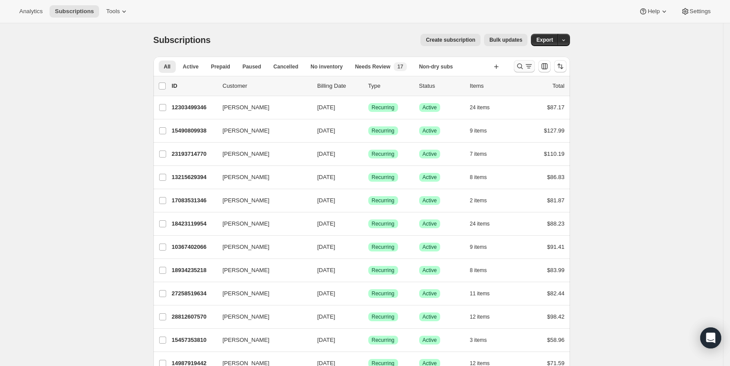 Image resolution: width=730 pixels, height=366 pixels. What do you see at coordinates (558, 86) in the screenshot?
I see `p: Total` at bounding box center [558, 86].